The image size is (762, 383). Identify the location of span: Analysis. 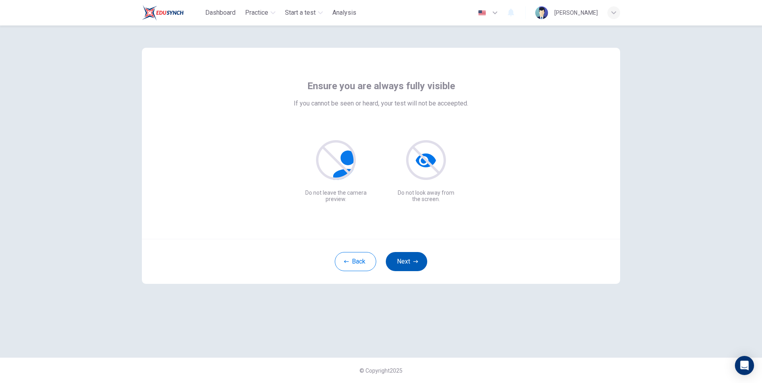
(344, 13).